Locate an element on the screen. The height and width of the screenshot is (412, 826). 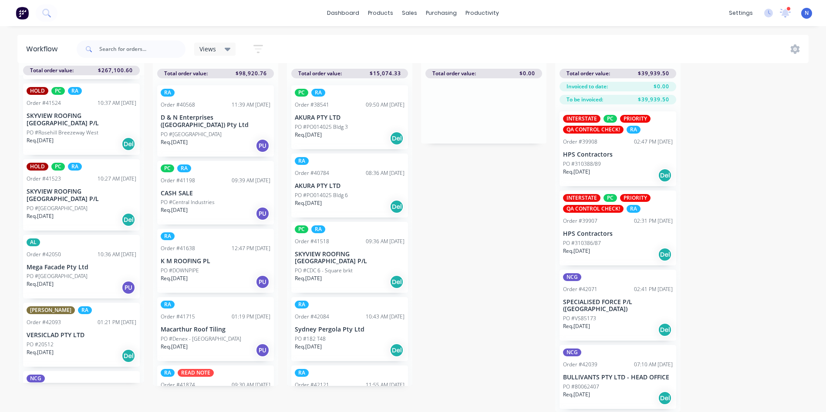
div: Order #41715 is located at coordinates (178, 317).